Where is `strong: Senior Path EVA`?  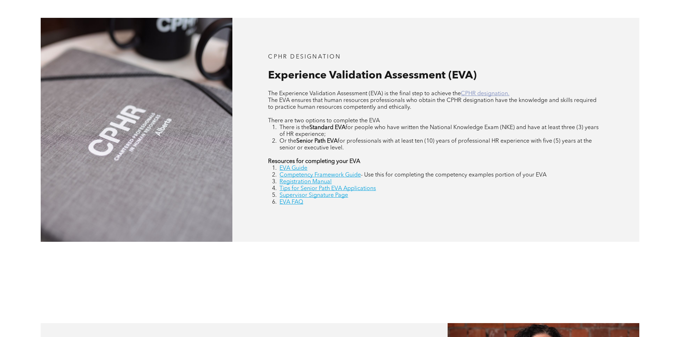
strong: Senior Path EVA is located at coordinates (317, 141).